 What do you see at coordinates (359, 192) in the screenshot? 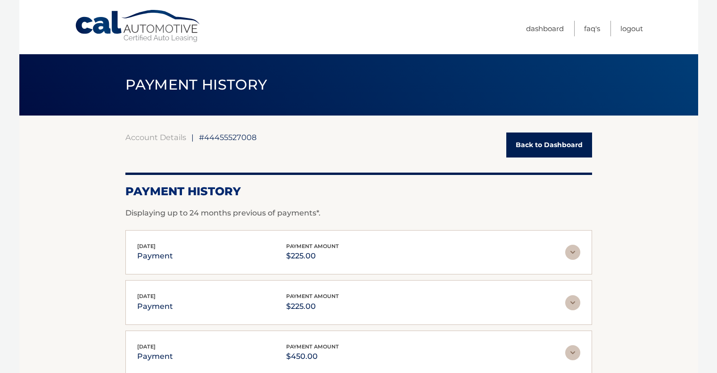
I see `h2: Payment History` at bounding box center [359, 192].